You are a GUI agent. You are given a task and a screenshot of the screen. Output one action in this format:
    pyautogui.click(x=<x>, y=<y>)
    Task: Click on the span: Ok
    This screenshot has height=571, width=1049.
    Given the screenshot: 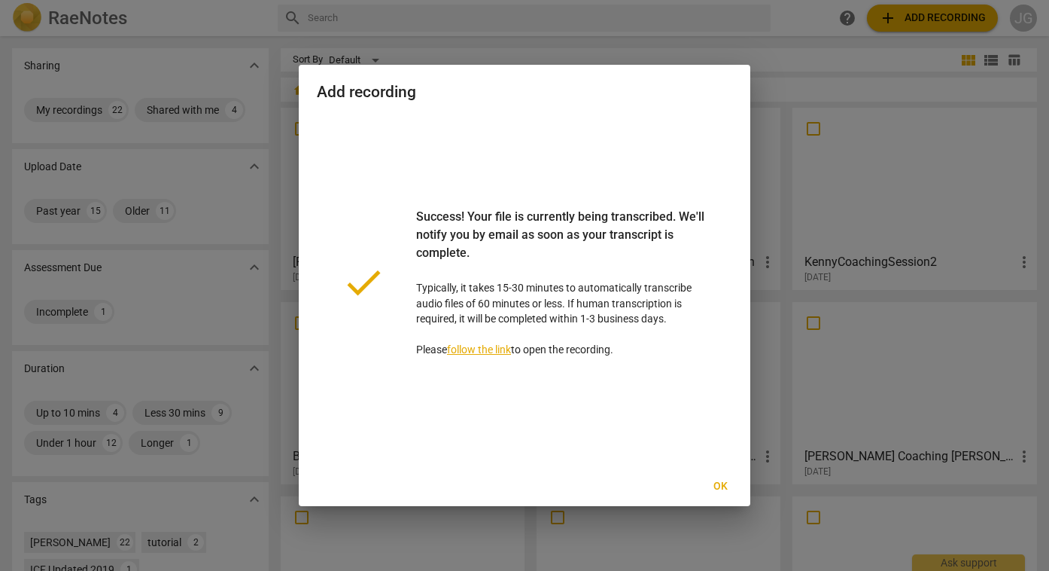 What is the action you would take?
    pyautogui.click(x=720, y=486)
    